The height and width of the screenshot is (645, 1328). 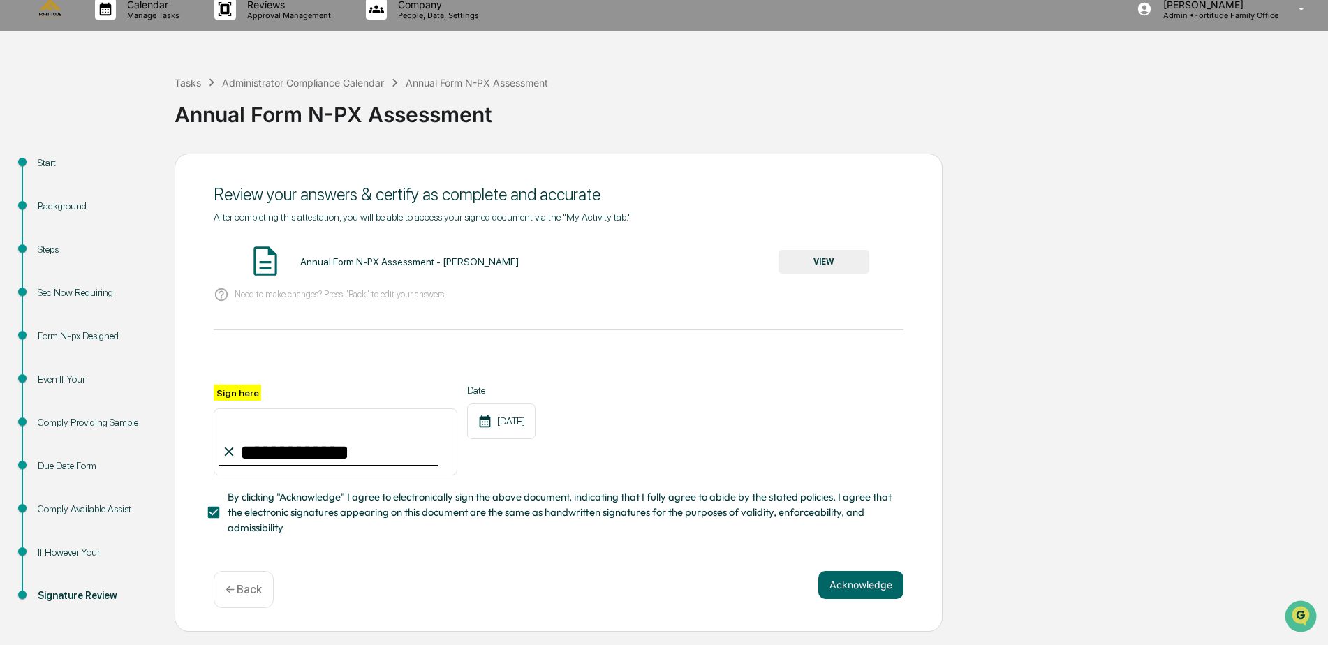 What do you see at coordinates (154, 313) in the screenshot?
I see `span: Pylon` at bounding box center [154, 313].